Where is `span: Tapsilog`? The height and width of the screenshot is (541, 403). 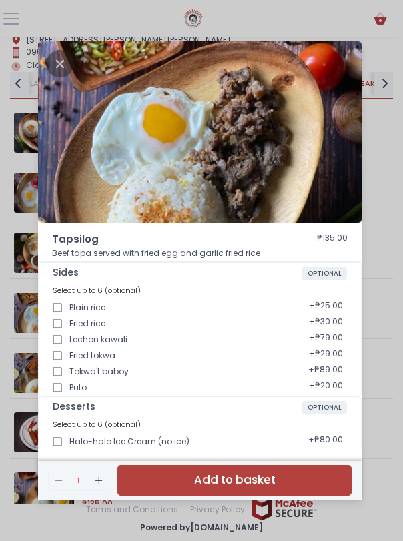
span: Tapsilog is located at coordinates (163, 240).